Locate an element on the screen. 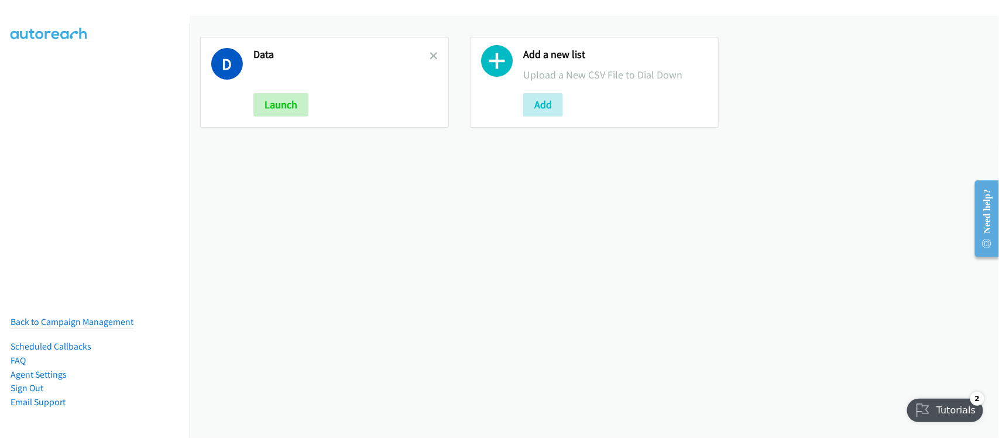 The image size is (999, 438). div: Open Resource Center is located at coordinates (22, 46).